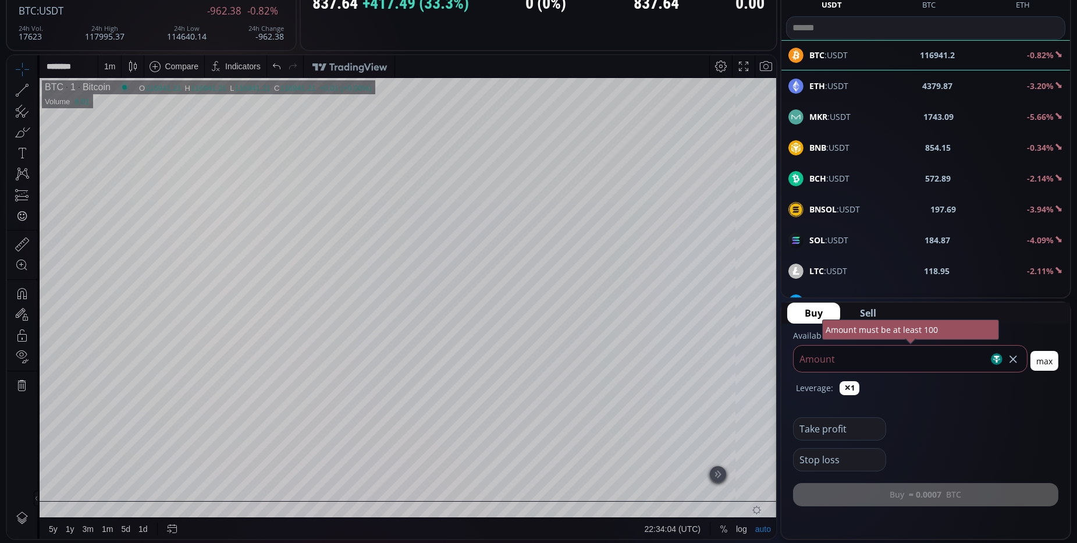  What do you see at coordinates (1040, 209) in the screenshot?
I see `b: -3.94%` at bounding box center [1040, 209].